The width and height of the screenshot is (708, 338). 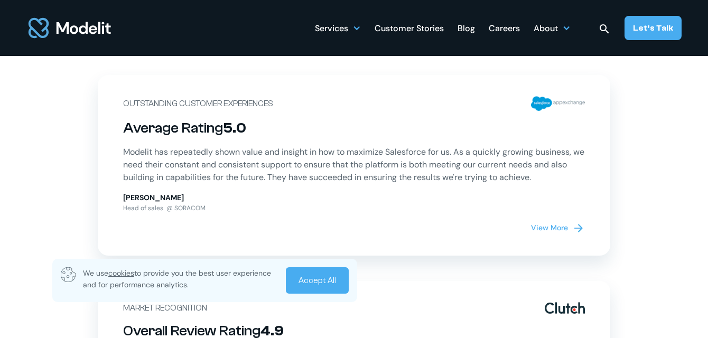 What do you see at coordinates (549, 228) in the screenshot?
I see `div: View More` at bounding box center [549, 228].